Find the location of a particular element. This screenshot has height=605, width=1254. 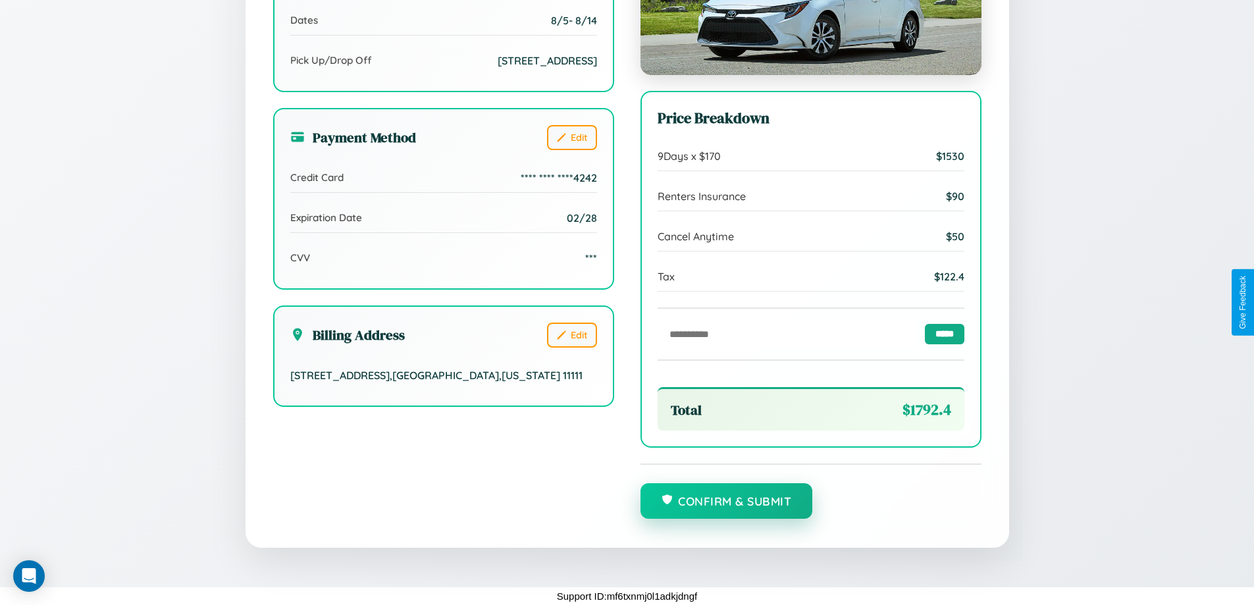

span: Expiration Date is located at coordinates (326, 217).